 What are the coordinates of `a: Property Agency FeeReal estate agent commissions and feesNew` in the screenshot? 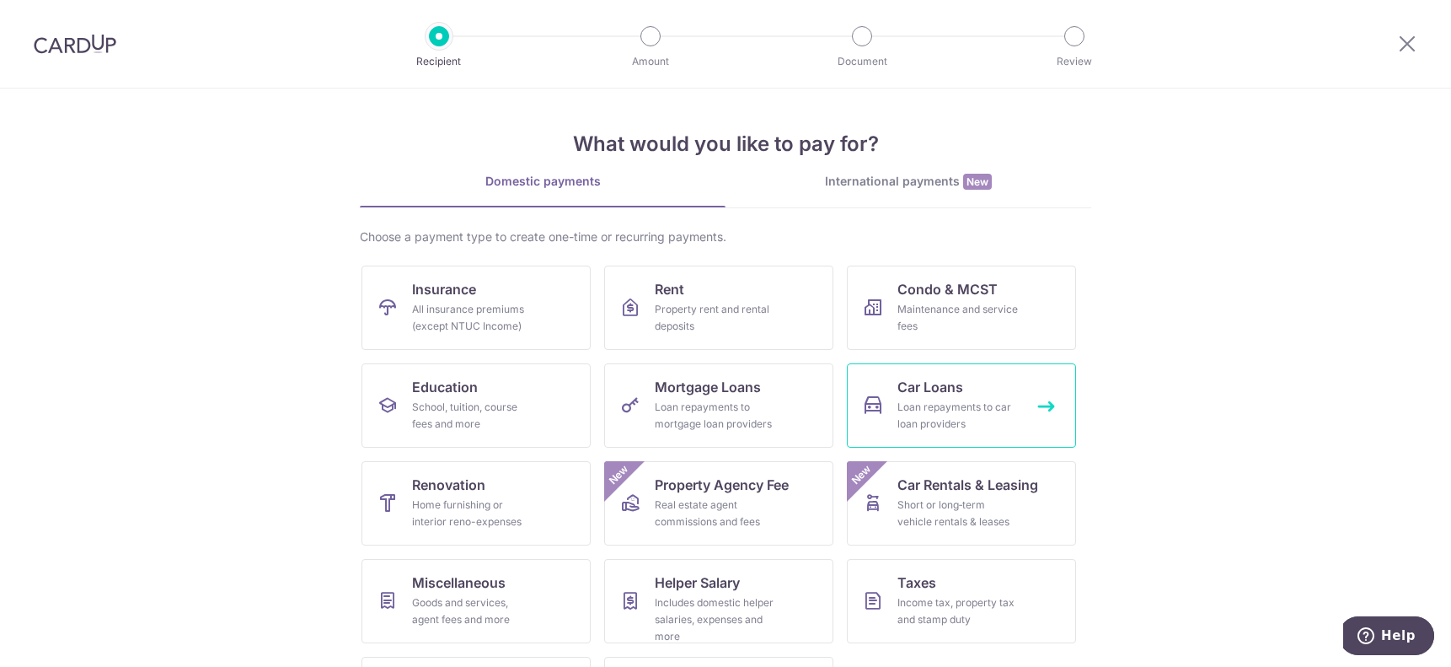 It's located at (719, 503).